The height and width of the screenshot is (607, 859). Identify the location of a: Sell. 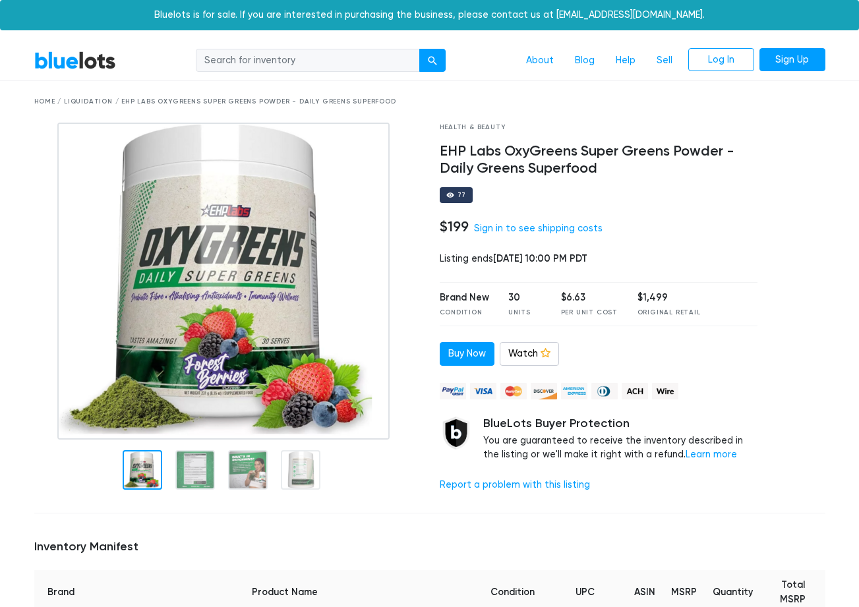
(664, 61).